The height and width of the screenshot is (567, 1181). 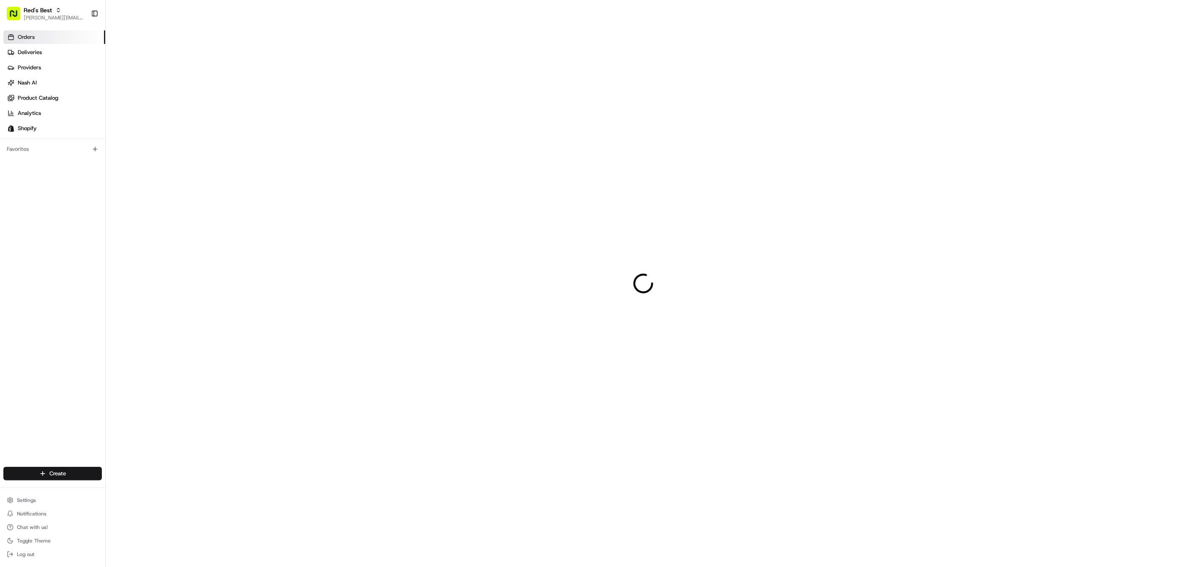 What do you see at coordinates (54, 83) in the screenshot?
I see `a: Nash AI` at bounding box center [54, 83].